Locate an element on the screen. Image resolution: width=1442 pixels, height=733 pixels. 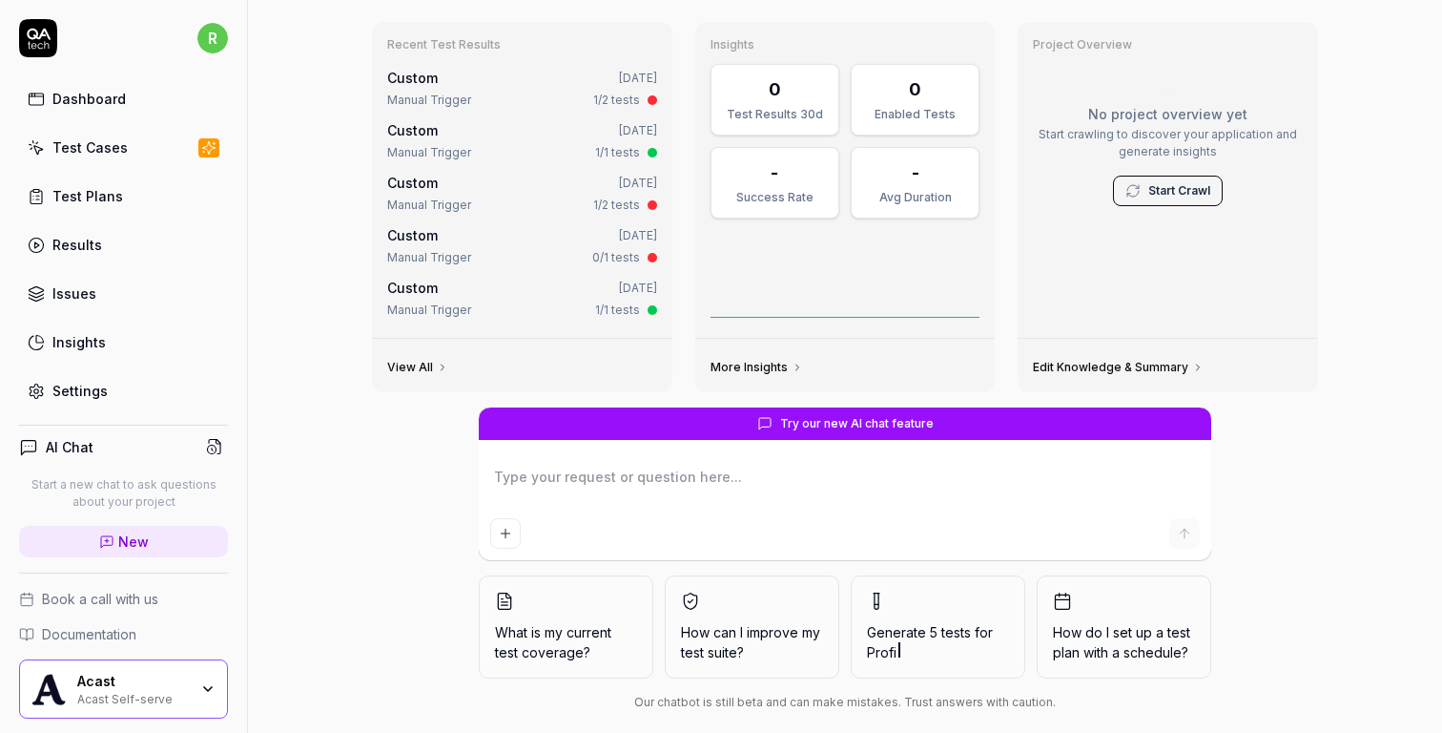
a: Results is located at coordinates (123, 244).